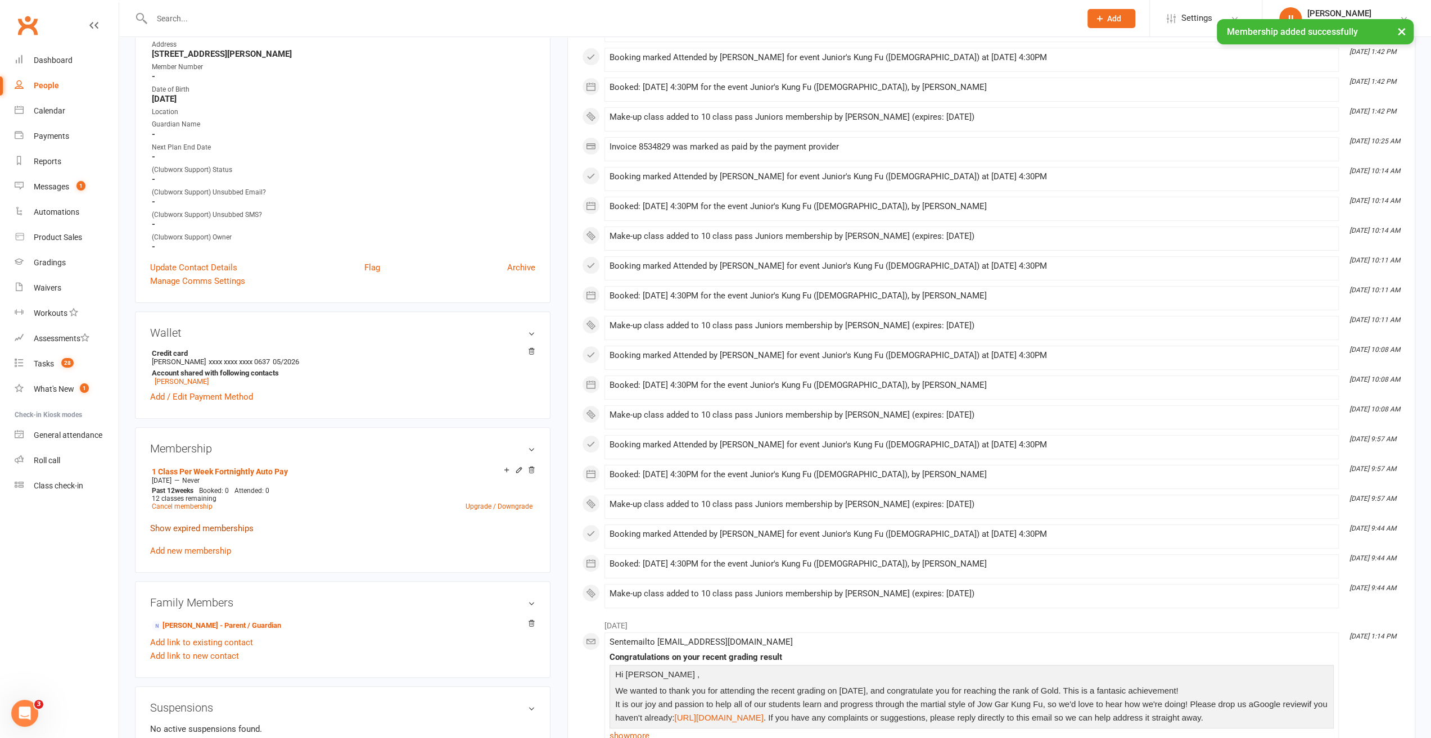 The width and height of the screenshot is (1431, 738). I want to click on a: Gradings, so click(66, 263).